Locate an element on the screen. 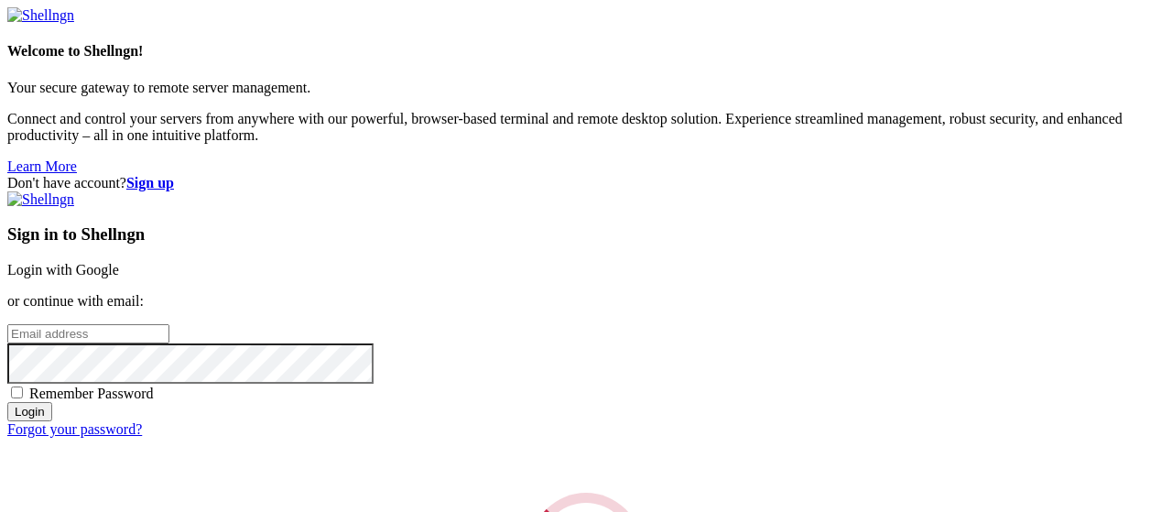 This screenshot has height=512, width=1172. p: Your secure gateway to remote server management. is located at coordinates (586, 88).